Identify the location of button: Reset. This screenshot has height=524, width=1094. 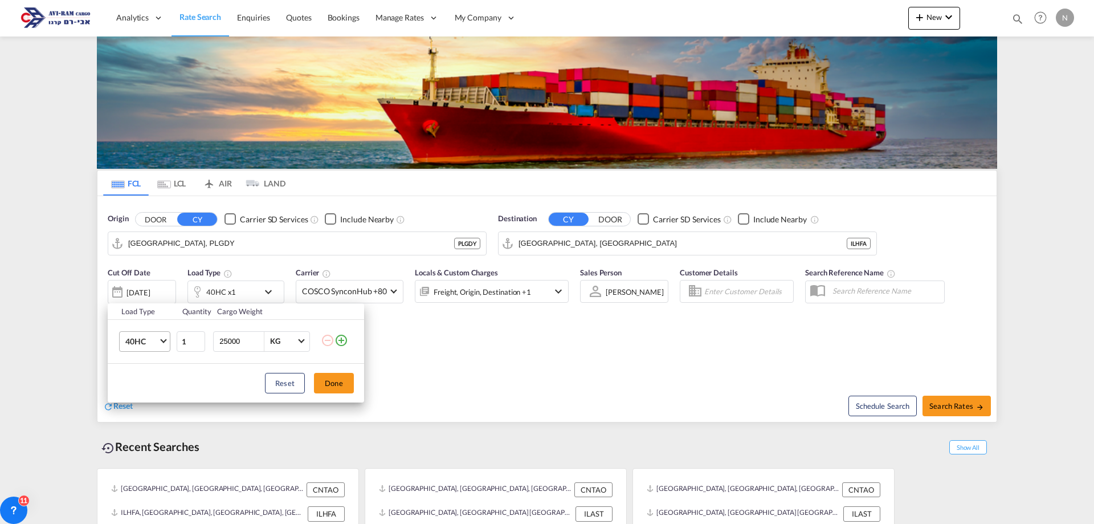
(285, 383).